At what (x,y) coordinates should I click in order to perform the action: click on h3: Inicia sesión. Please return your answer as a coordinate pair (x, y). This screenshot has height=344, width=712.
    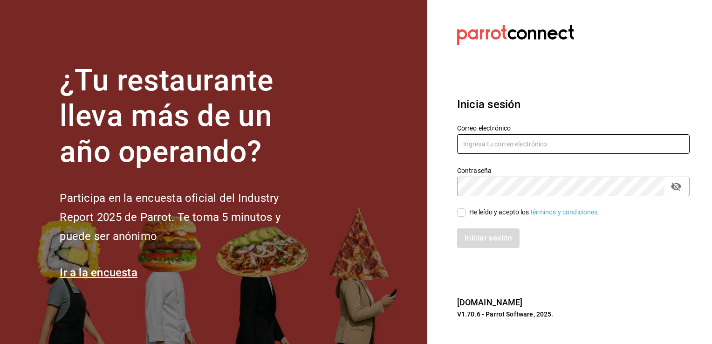
    Looking at the image, I should click on (574, 104).